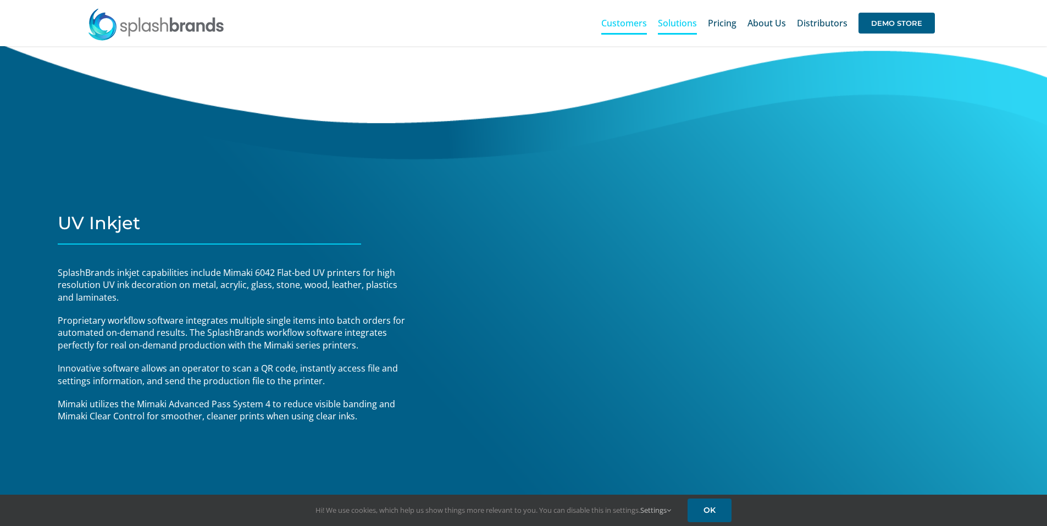 This screenshot has height=526, width=1047. I want to click on span: Hi! We use cookies, which help us show things more relevant to you. You can disable this in setti..., so click(493, 510).